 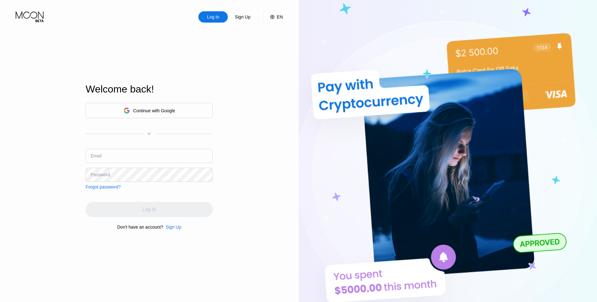 I want to click on div: Password, so click(x=100, y=175).